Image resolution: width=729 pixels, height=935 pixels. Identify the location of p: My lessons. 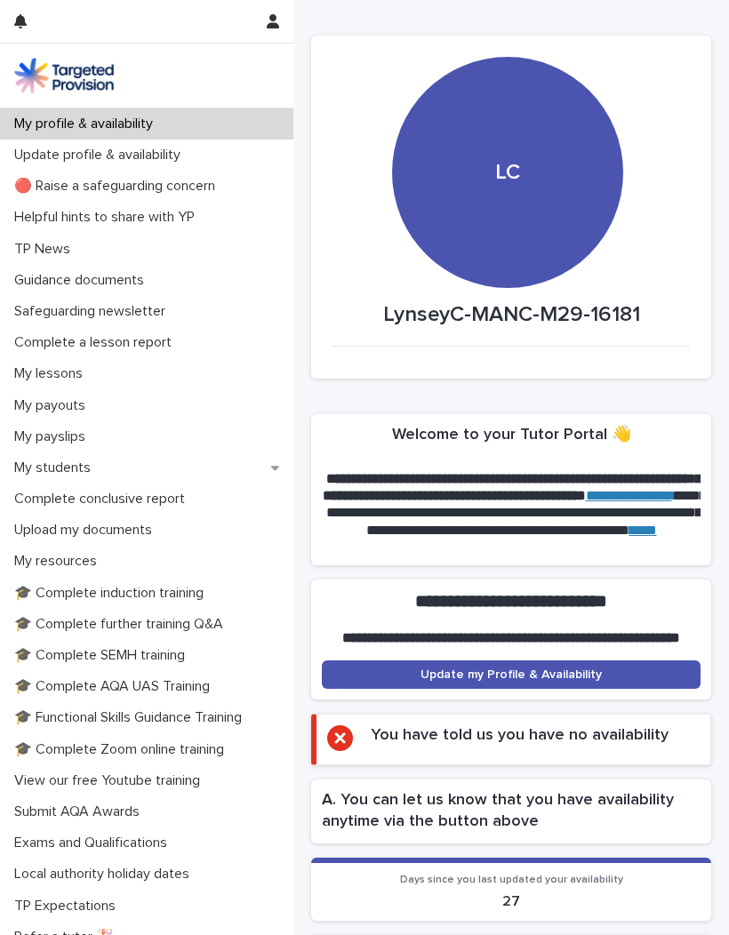
(52, 373).